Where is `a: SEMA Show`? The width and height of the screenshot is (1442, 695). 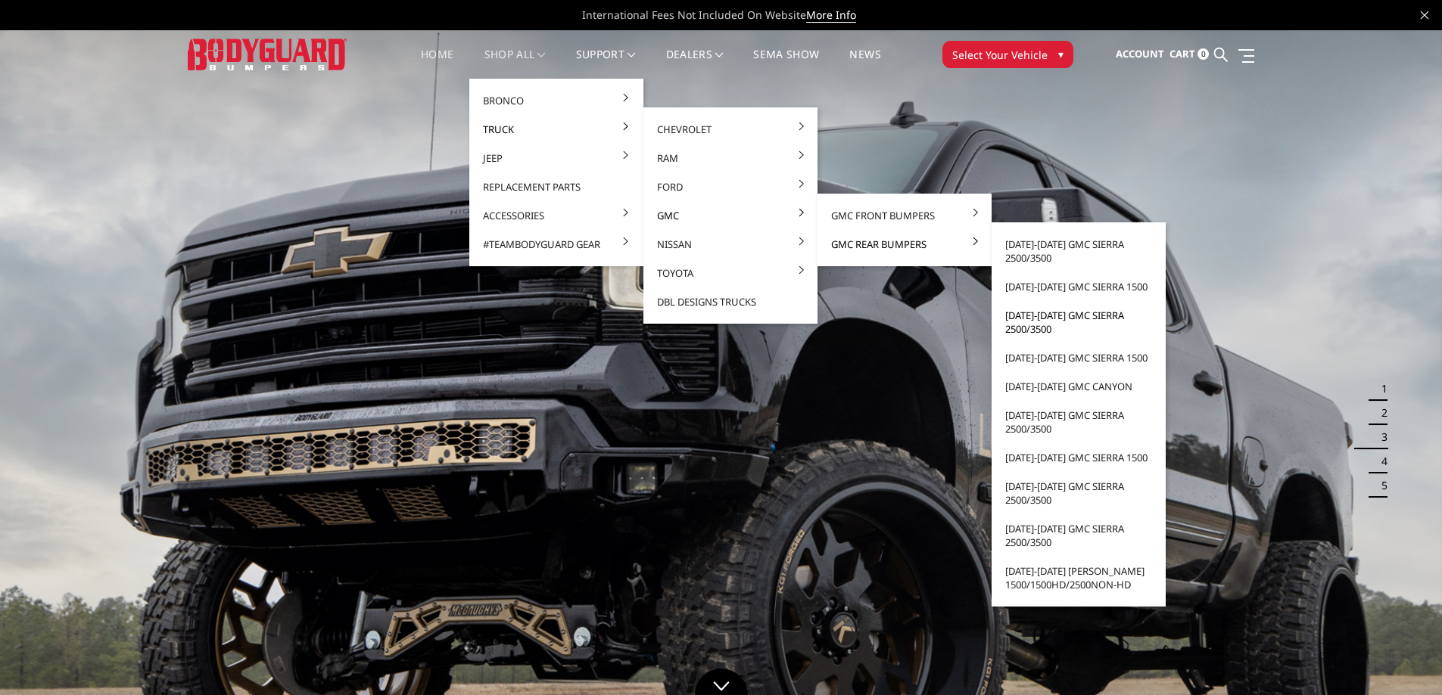
a: SEMA Show is located at coordinates (785, 64).